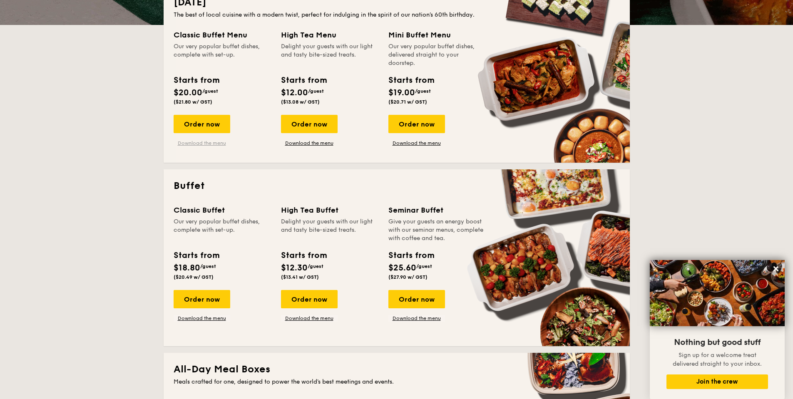  I want to click on span: $25.60, so click(402, 268).